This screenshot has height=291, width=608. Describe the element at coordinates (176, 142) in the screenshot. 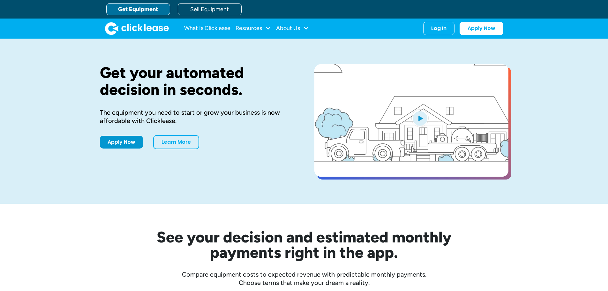

I see `a: Learn More` at that location.